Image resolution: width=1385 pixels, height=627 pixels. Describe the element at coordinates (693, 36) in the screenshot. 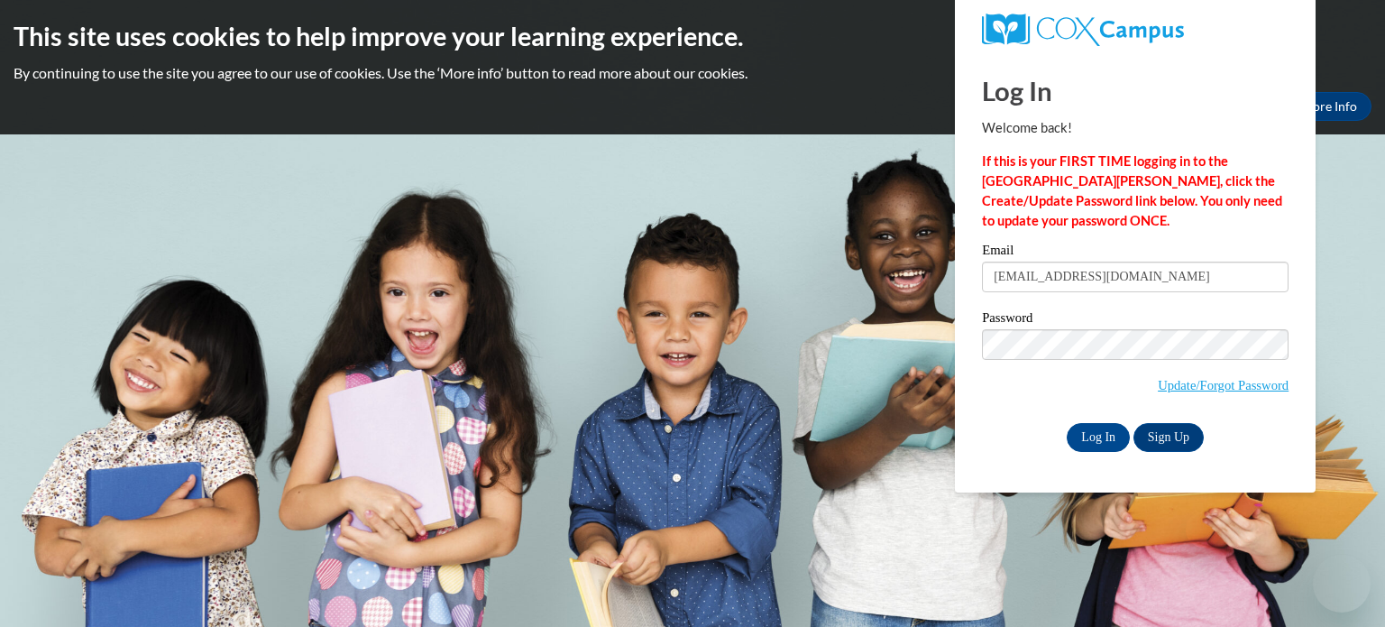

I see `h2: This site uses cookies to help improve your learning experience.` at that location.